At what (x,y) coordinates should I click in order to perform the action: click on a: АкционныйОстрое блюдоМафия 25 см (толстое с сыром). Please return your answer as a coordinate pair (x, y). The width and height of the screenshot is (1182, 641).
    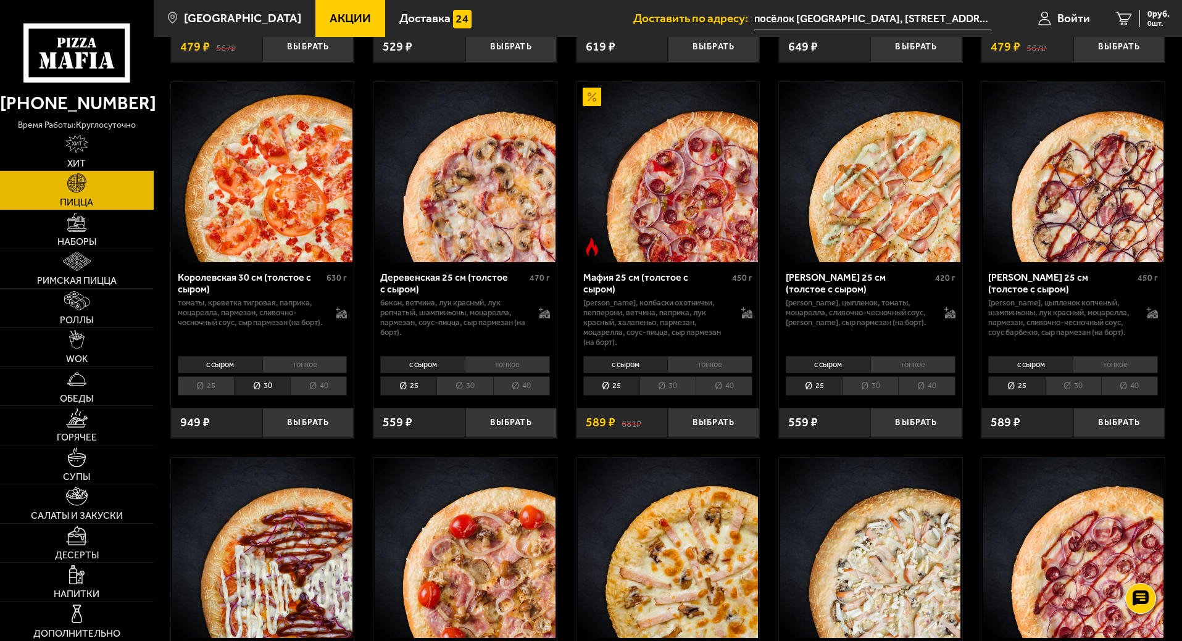
    Looking at the image, I should click on (668, 172).